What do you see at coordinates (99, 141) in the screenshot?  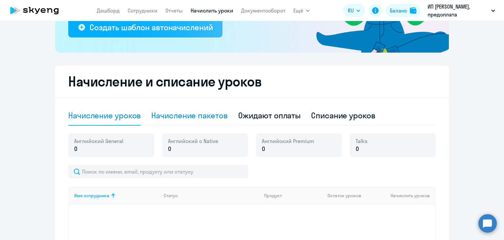 I see `span: Английский General` at bounding box center [99, 141].